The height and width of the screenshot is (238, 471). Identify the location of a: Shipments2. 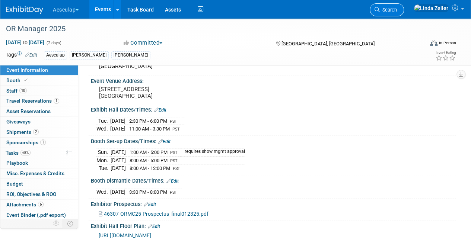
(39, 132).